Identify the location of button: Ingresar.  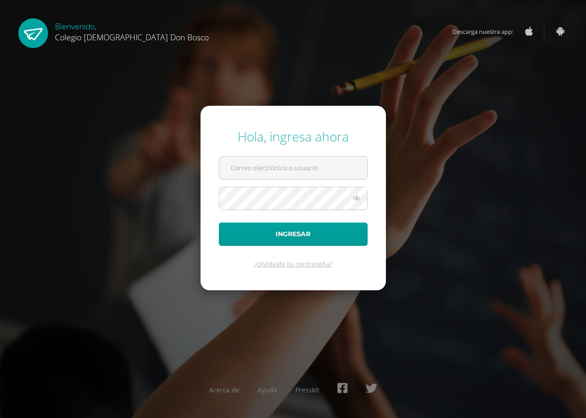
(293, 234).